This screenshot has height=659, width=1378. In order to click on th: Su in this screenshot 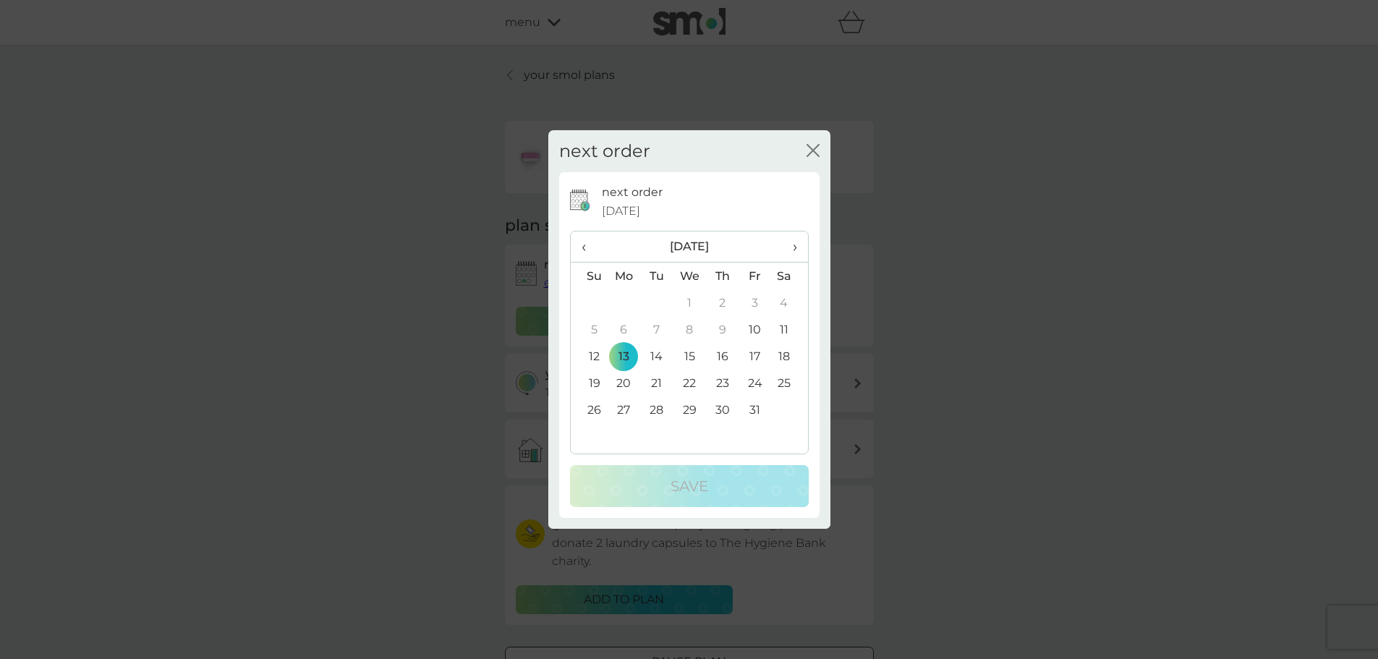, I will do `click(589, 276)`.